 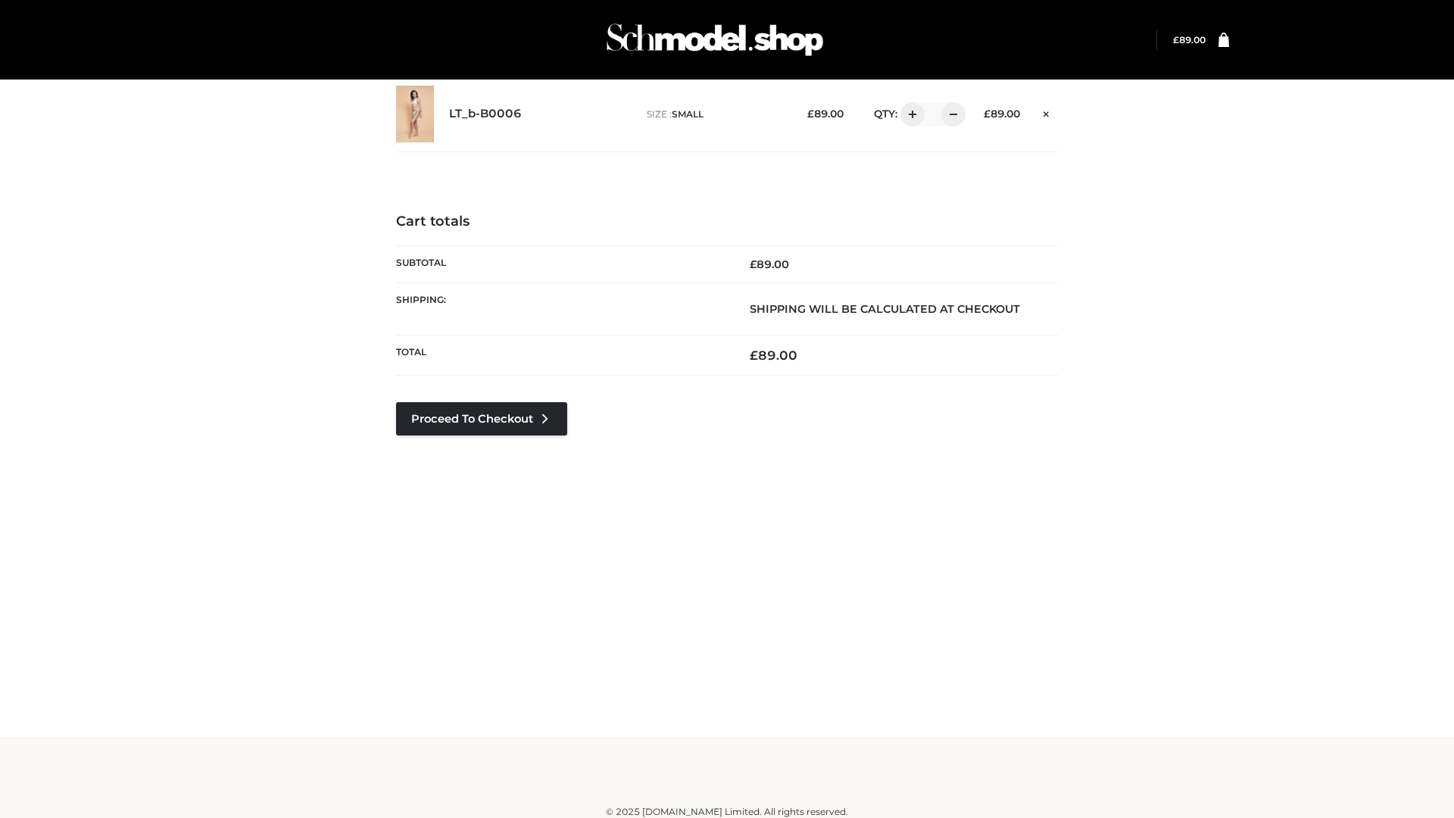 What do you see at coordinates (687, 114) in the screenshot?
I see `span: SMALL` at bounding box center [687, 114].